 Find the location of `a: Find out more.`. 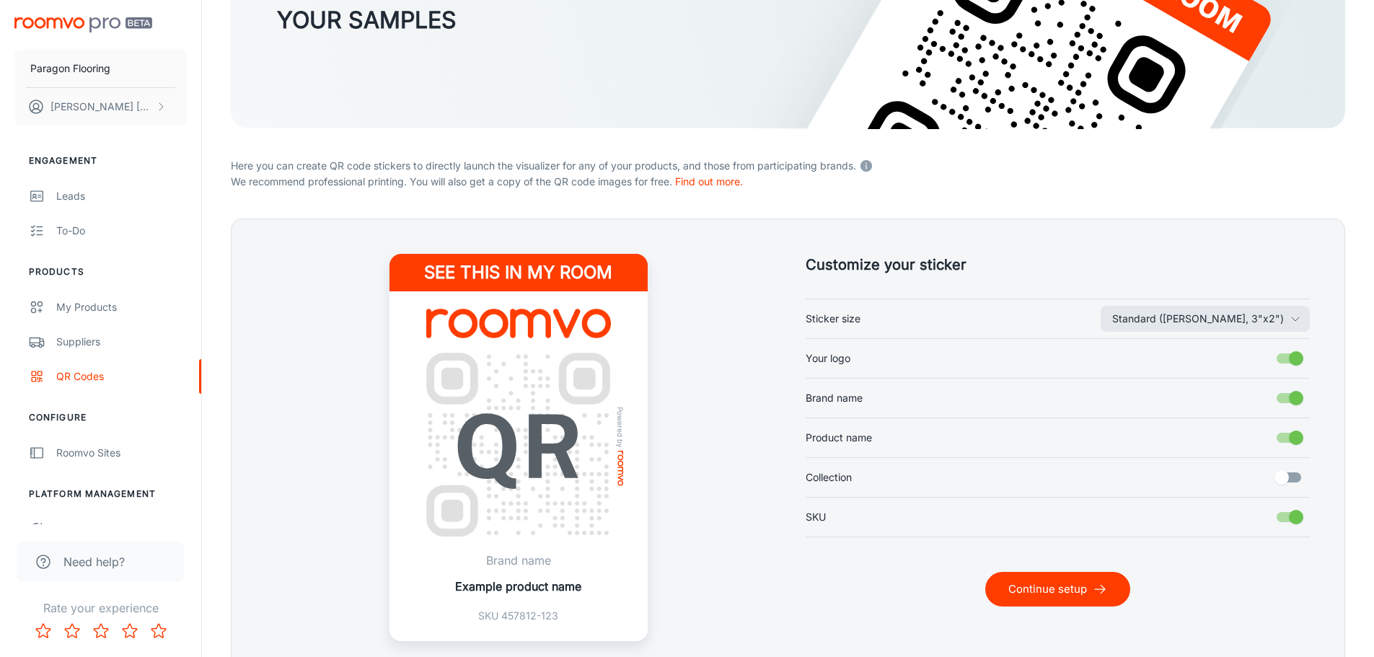

a: Find out more. is located at coordinates (709, 181).